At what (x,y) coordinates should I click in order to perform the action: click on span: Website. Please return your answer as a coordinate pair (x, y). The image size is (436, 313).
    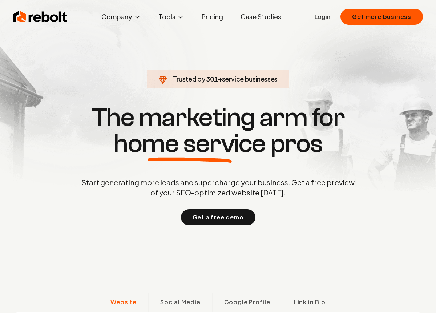
    Looking at the image, I should click on (124, 302).